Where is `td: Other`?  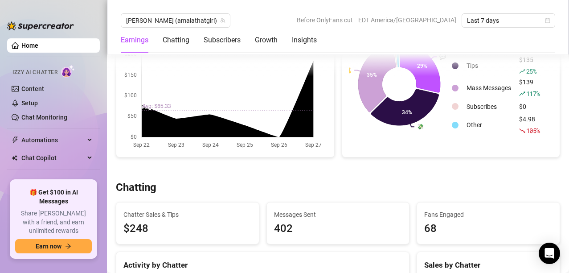
td: Other is located at coordinates (489, 125).